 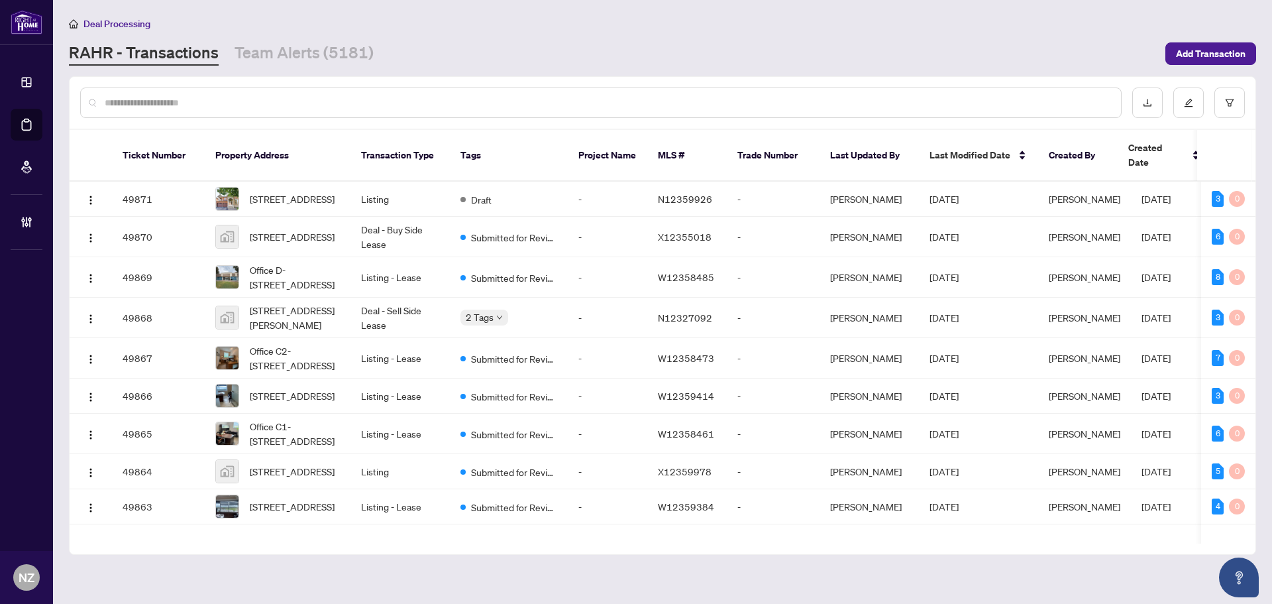 What do you see at coordinates (869, 156) in the screenshot?
I see `th: Last Updated By` at bounding box center [869, 156].